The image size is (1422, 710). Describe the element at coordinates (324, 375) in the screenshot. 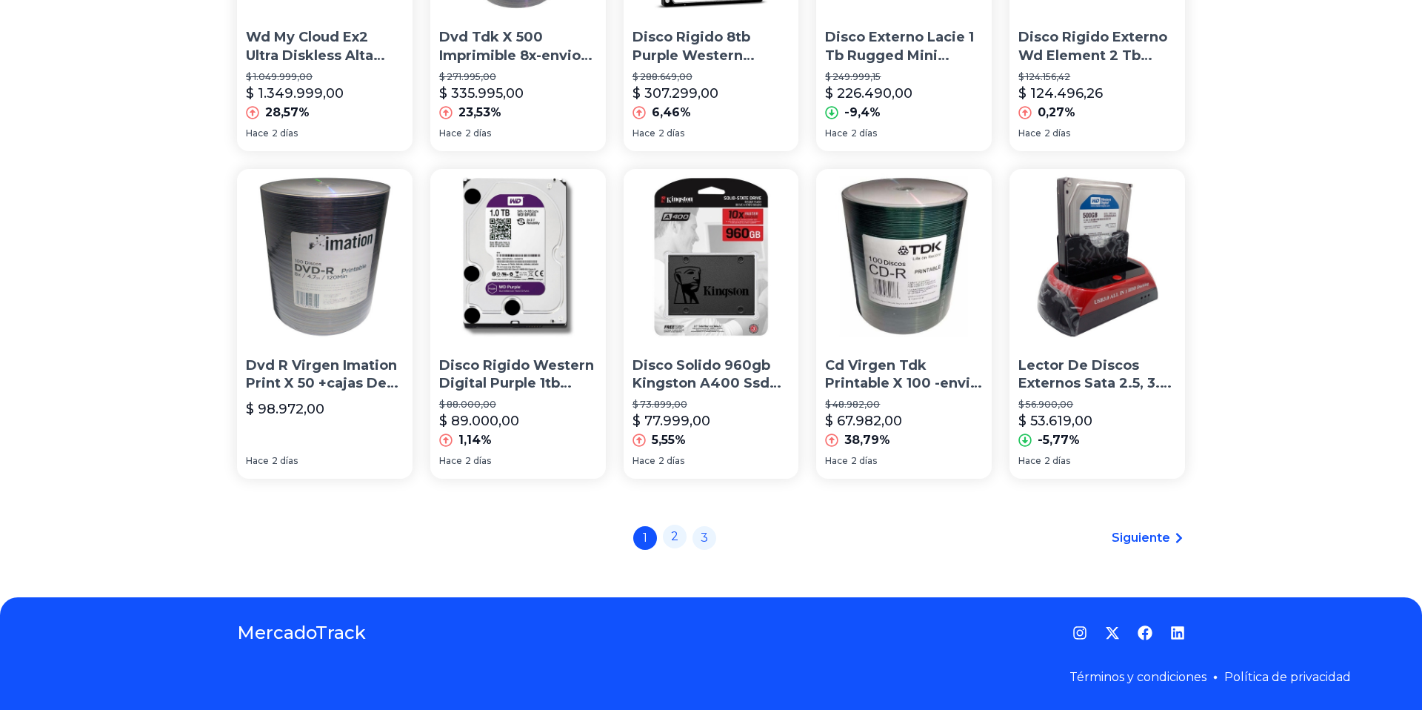

I see `p: Dvd R Virgen Imation Print X 50 +cajas De 14 Mm Envio Gratis` at that location.